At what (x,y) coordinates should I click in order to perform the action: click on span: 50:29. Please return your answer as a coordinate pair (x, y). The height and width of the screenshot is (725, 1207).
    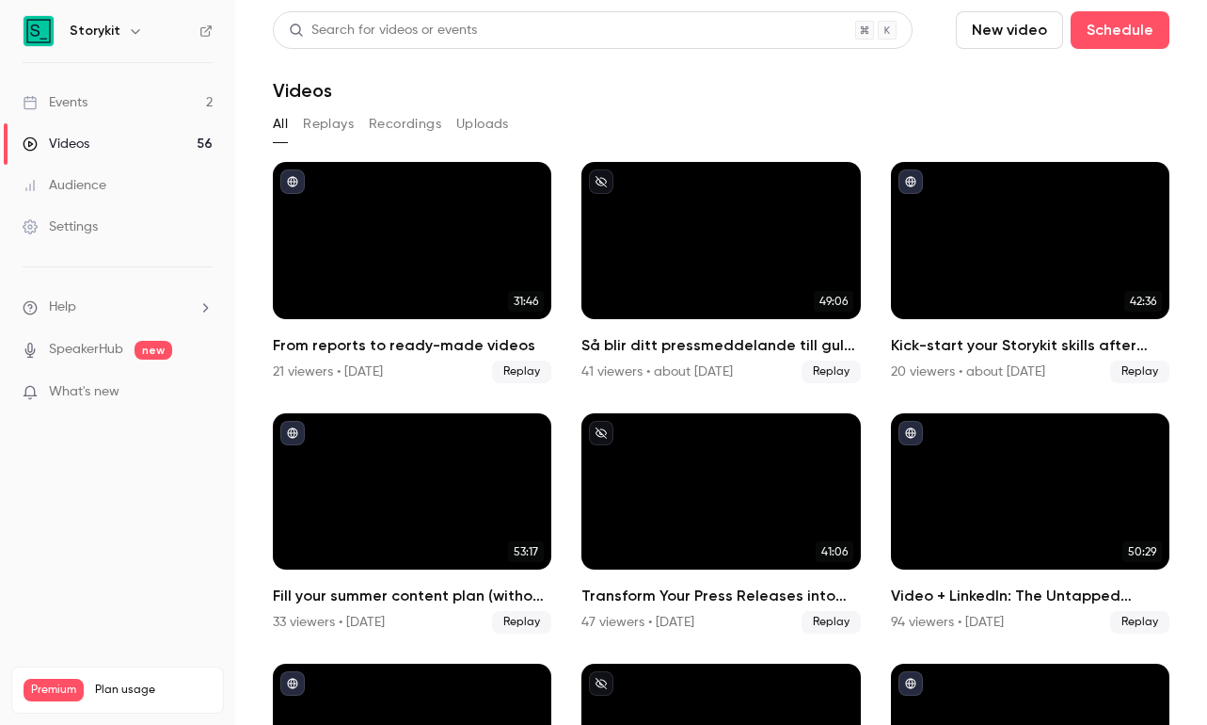
    Looking at the image, I should click on (1143, 552).